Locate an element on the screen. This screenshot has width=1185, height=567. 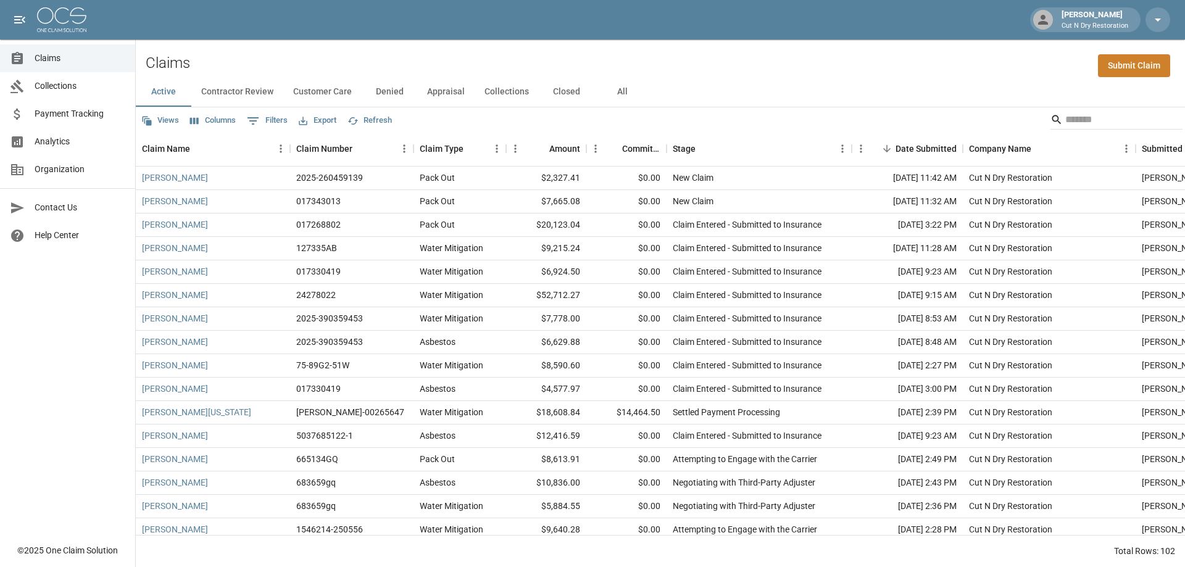
div: Settled Payment Processing is located at coordinates (727, 412).